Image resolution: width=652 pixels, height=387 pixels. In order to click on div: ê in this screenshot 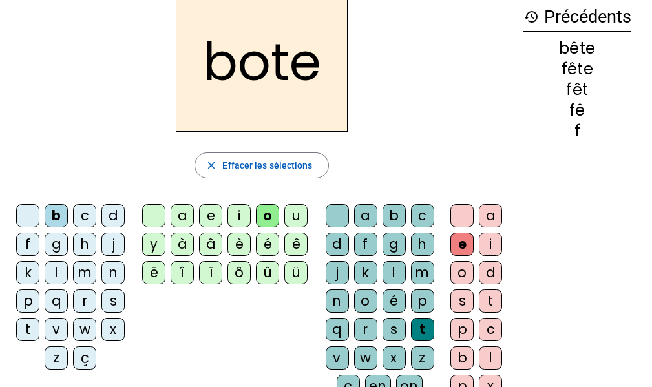, I will do `click(296, 244)`.